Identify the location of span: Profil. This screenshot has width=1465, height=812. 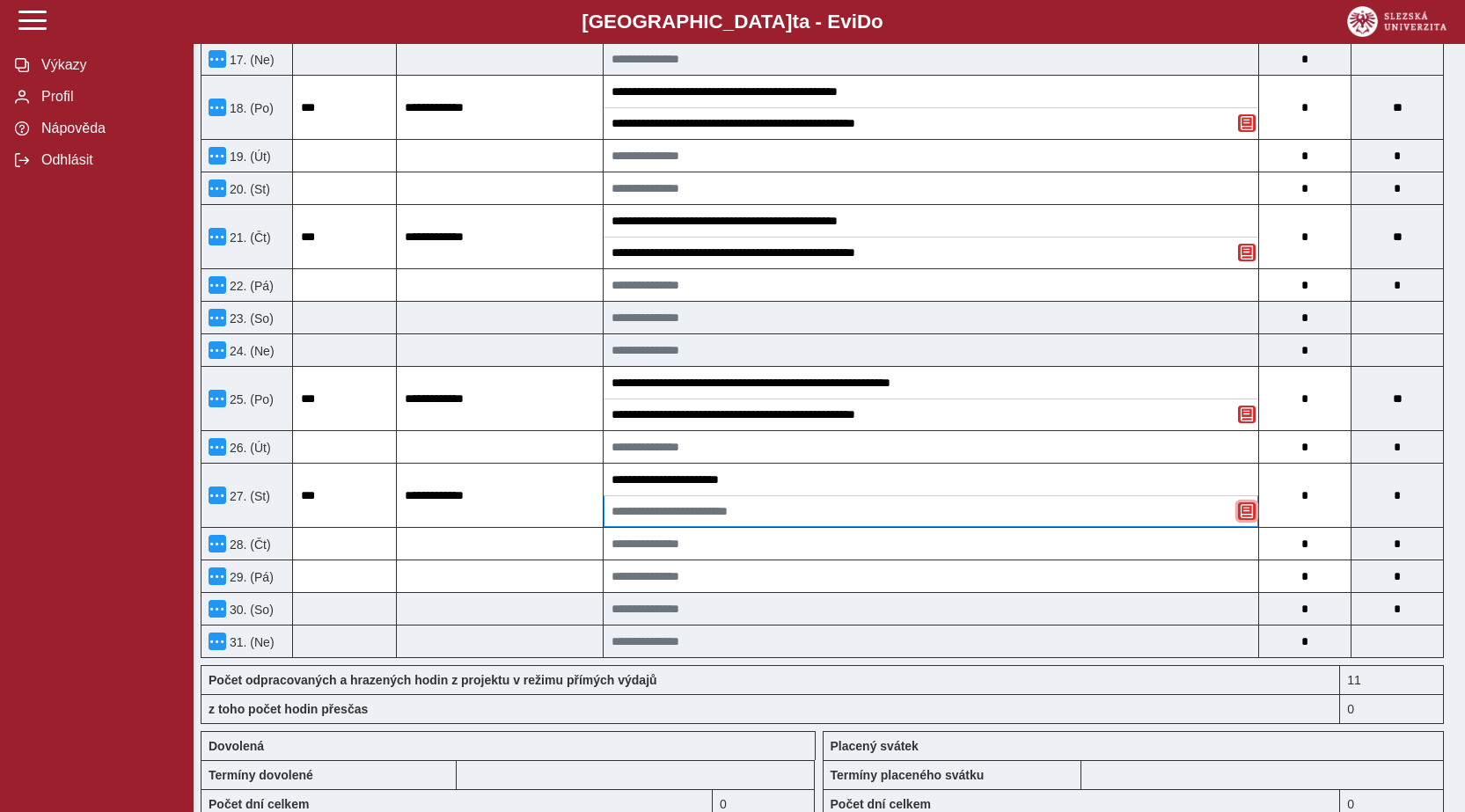
(107, 97).